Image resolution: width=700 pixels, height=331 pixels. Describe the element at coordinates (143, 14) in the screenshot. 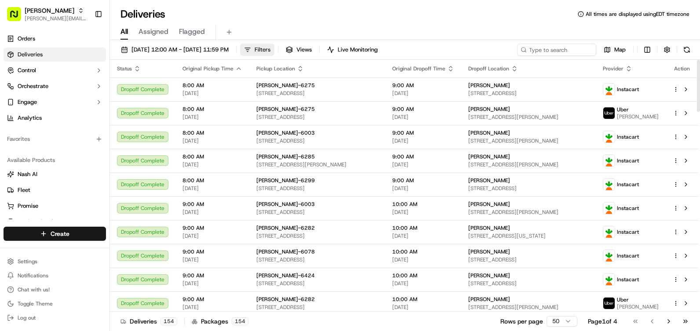

I see `h1: Deliveries` at that location.